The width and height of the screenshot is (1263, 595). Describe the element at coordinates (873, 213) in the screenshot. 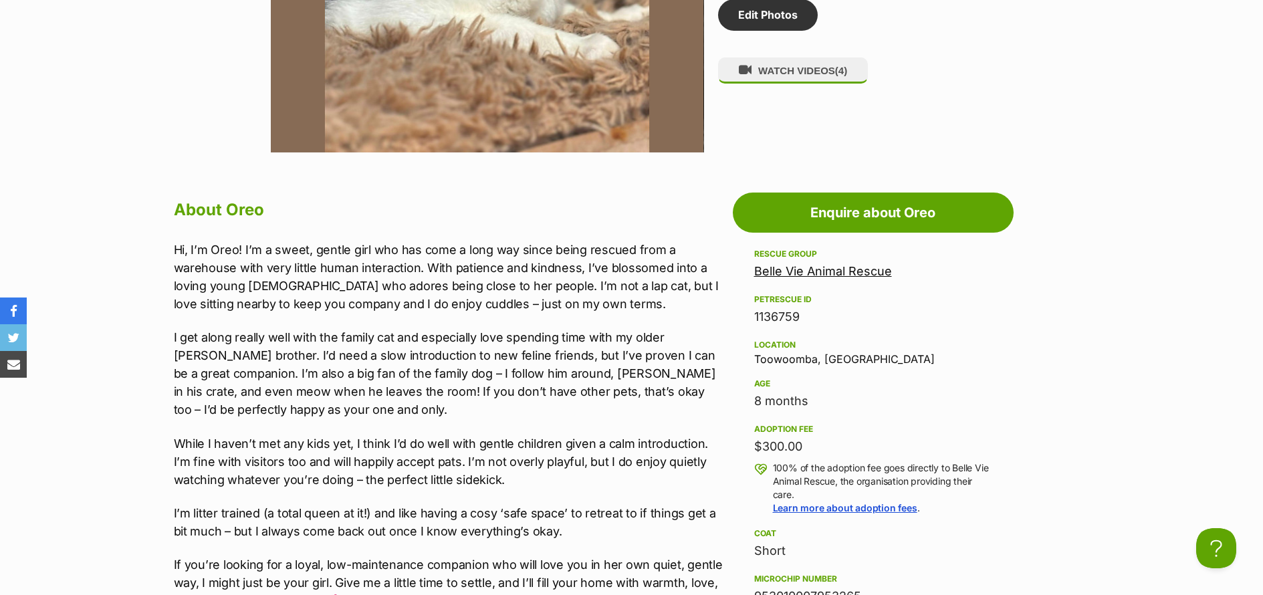

I see `a: Enquire about Oreo` at that location.